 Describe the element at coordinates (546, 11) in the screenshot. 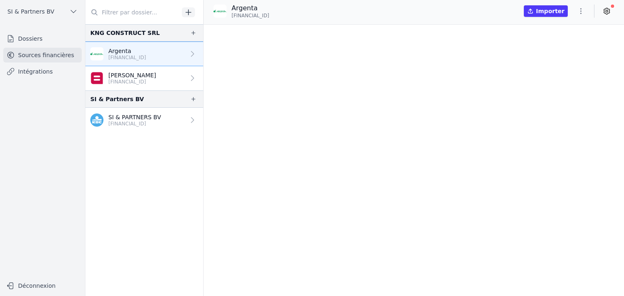

I see `button: Importer` at that location.